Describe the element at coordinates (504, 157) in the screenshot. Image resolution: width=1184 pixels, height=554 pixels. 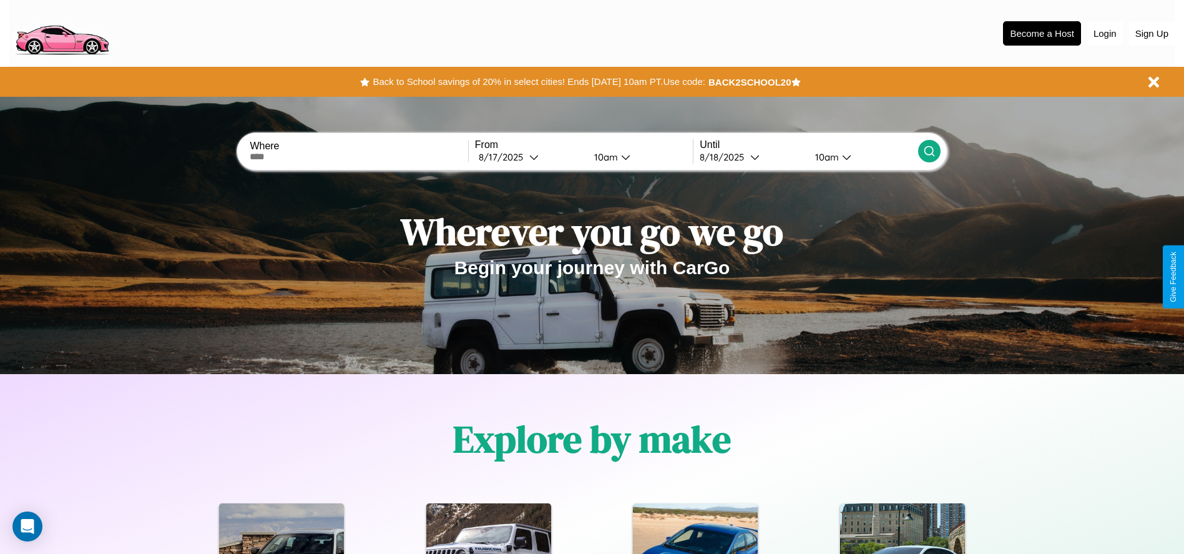
I see `div: 8 / 17 / 2025` at that location.